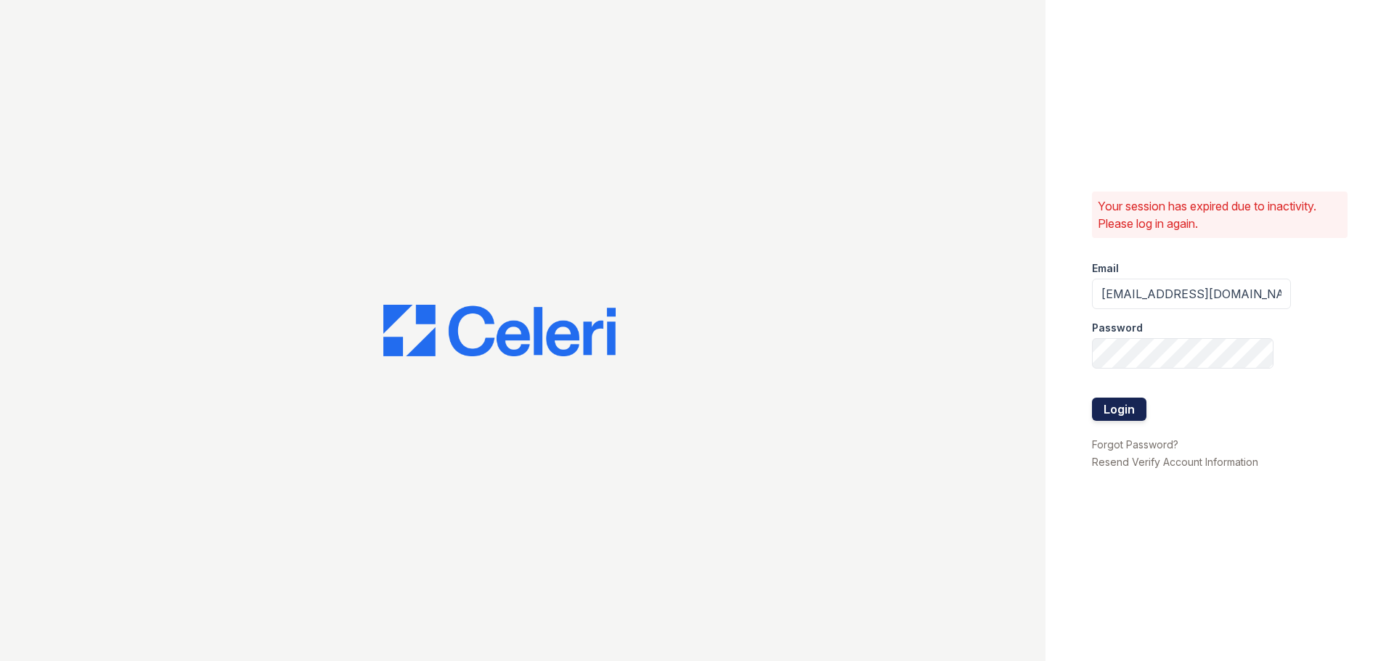  What do you see at coordinates (1135, 444) in the screenshot?
I see `a: Forgot Password?` at bounding box center [1135, 444].